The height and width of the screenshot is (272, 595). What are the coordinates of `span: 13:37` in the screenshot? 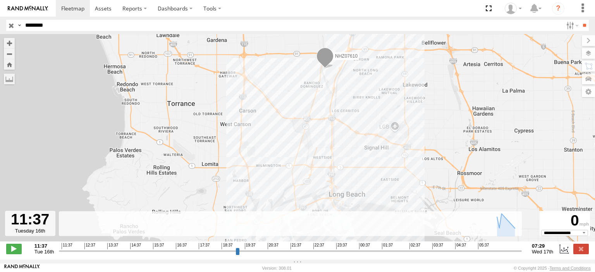 It's located at (113, 246).